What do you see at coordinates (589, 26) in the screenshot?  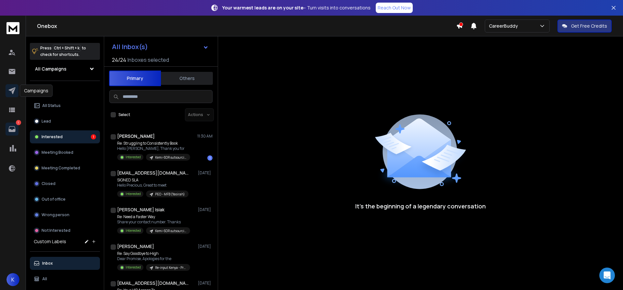 I see `p: Get Free Credits` at bounding box center [589, 26].